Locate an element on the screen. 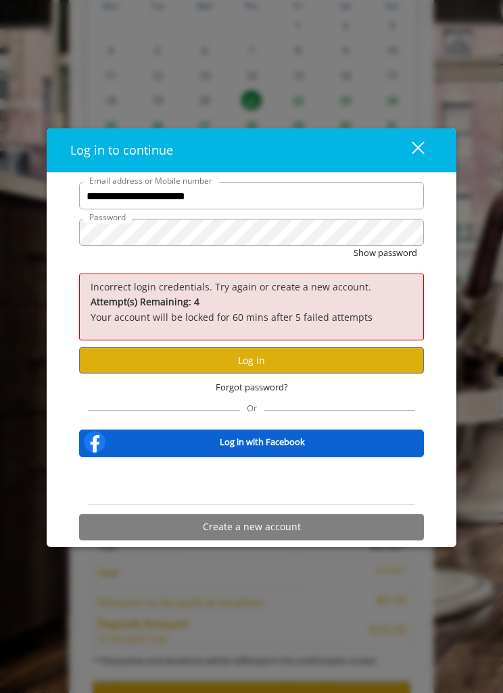  div: Sign in with Google. Opens in new tab is located at coordinates (251, 481).